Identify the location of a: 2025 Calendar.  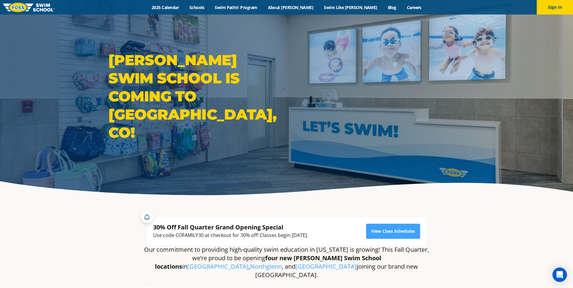
(165, 7).